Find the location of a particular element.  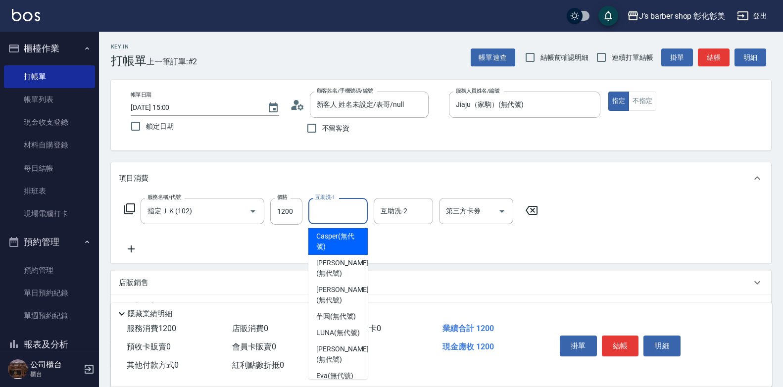

span: Eva (無代號) is located at coordinates (335, 376).